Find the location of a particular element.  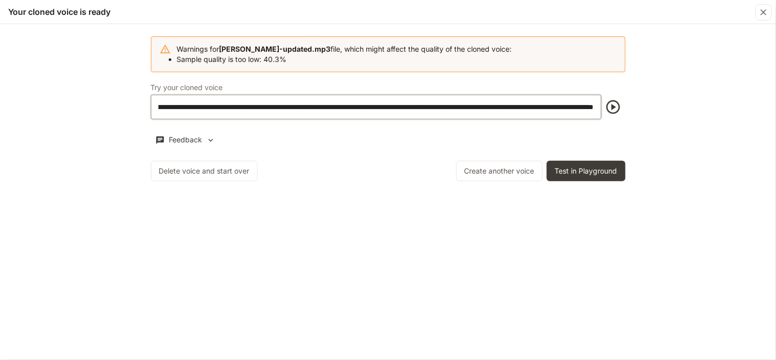

button: Delete voice and start over is located at coordinates (204, 171).